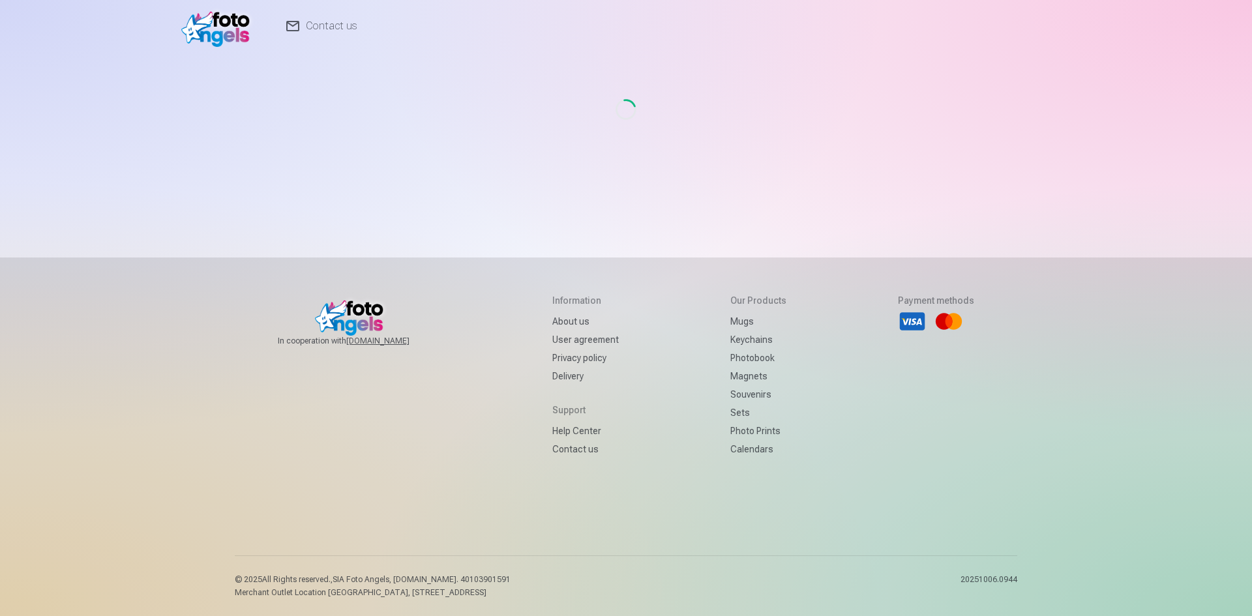 The height and width of the screenshot is (616, 1252). I want to click on a: Mugs, so click(758, 321).